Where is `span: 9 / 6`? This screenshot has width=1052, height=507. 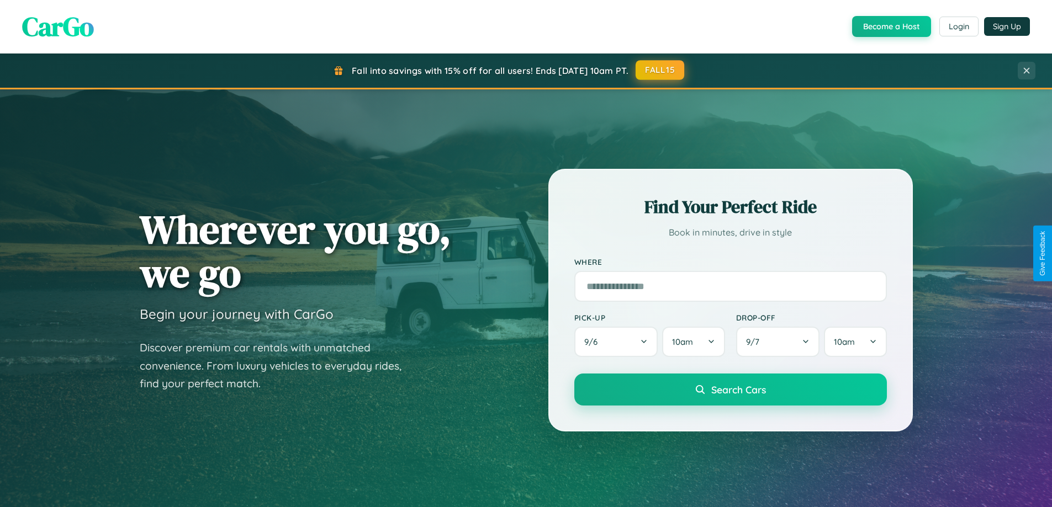 span: 9 / 6 is located at coordinates (593, 342).